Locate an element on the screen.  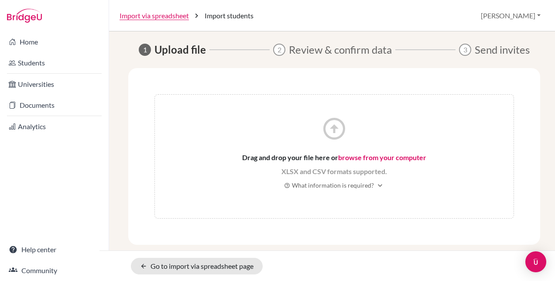
i: arrow_back is located at coordinates (144, 266).